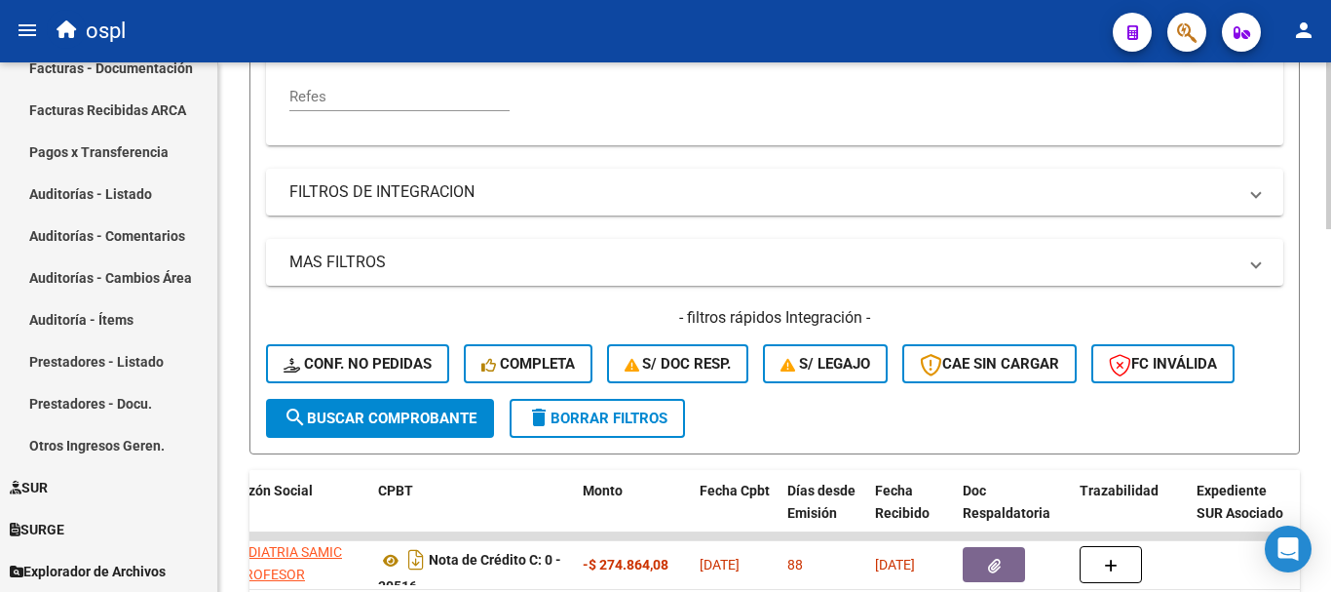 The image size is (1331, 592). I want to click on datatable-header-cell: Razón Social, so click(297, 513).